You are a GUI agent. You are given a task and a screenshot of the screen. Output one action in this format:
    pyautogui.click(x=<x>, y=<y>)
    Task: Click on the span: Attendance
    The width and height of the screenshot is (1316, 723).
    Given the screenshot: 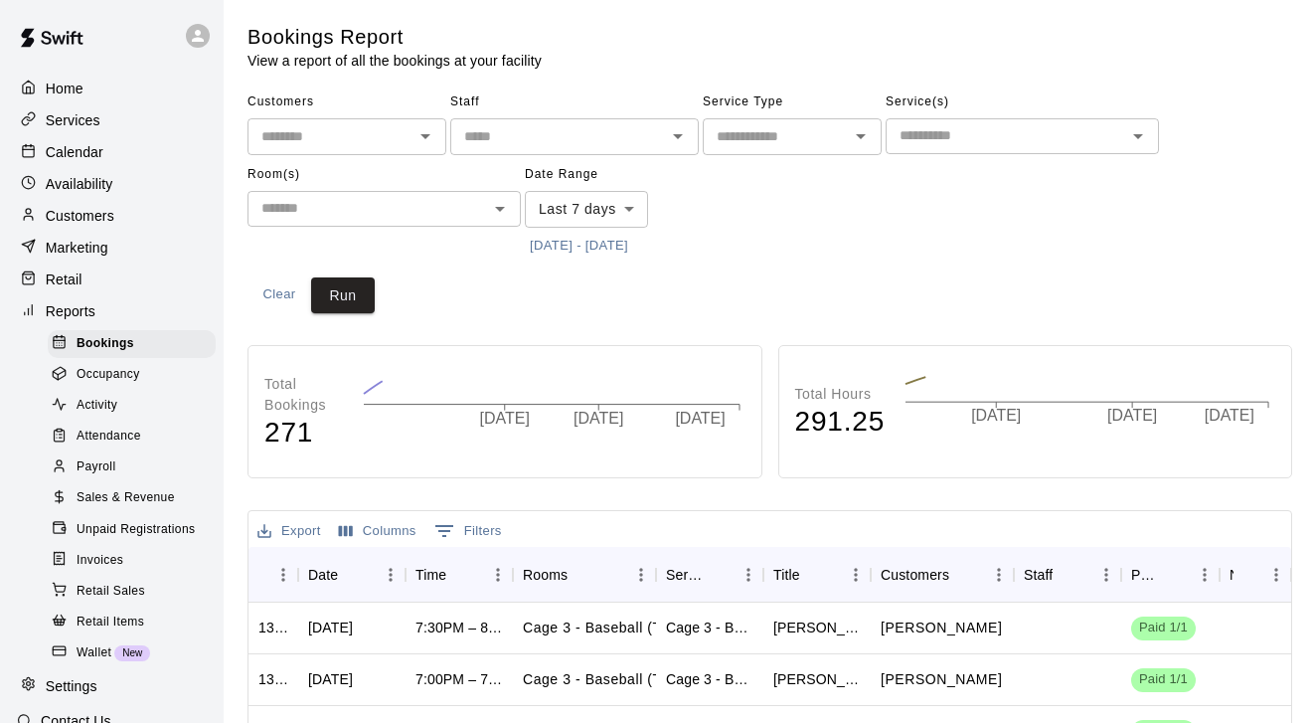 What is the action you would take?
    pyautogui.click(x=108, y=436)
    